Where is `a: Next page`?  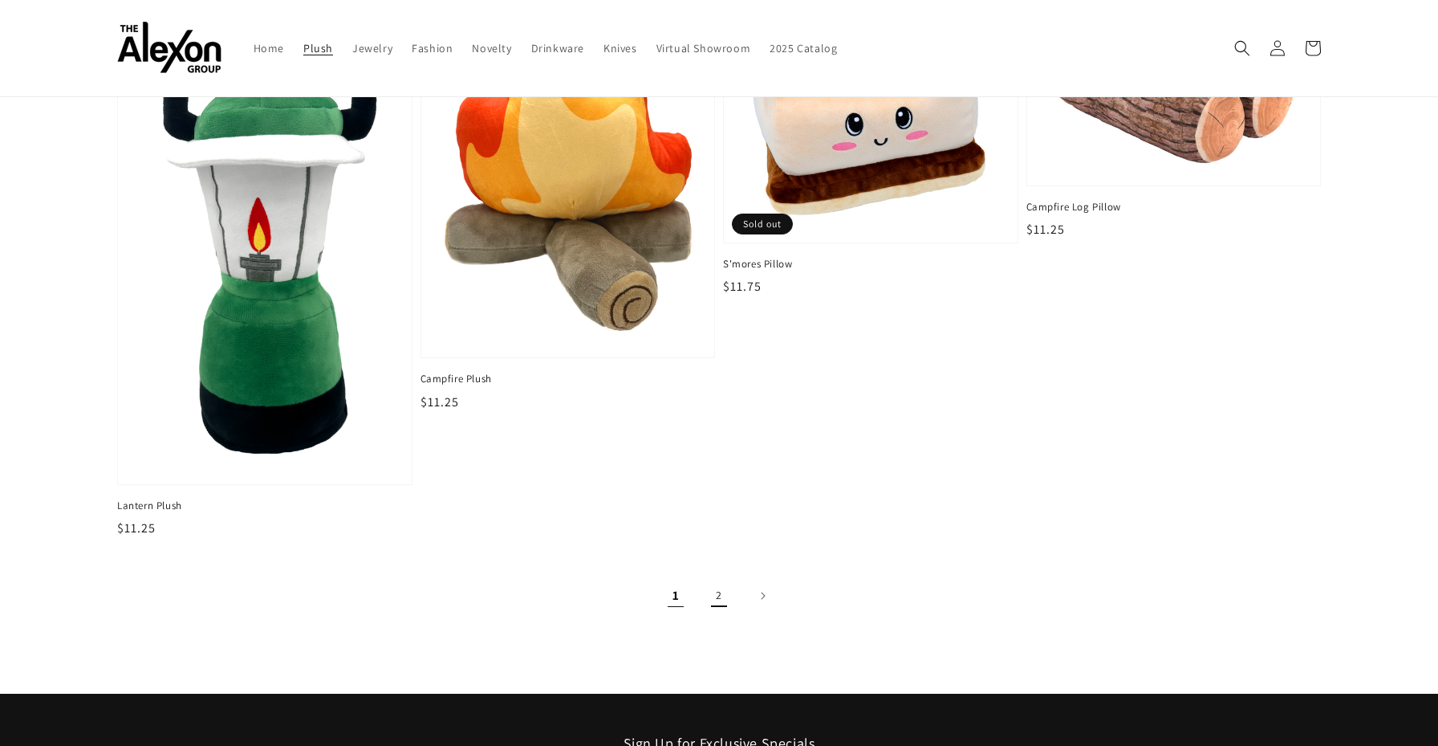
a: Next page is located at coordinates (762, 595).